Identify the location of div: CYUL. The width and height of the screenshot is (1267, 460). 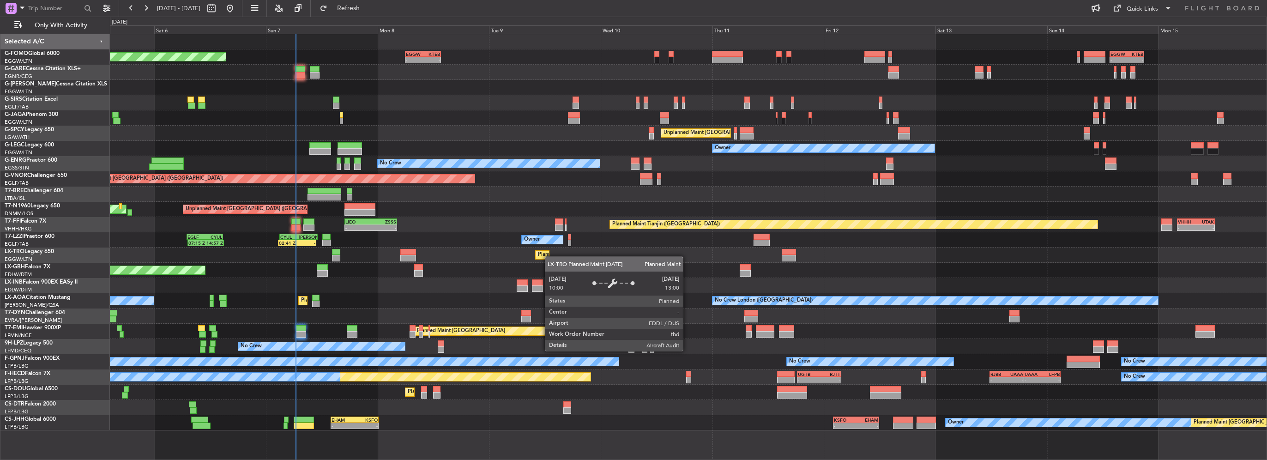
(213, 237).